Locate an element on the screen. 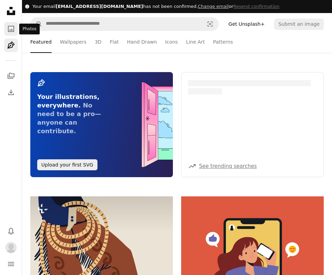  button: Resend confirmation is located at coordinates (256, 7).